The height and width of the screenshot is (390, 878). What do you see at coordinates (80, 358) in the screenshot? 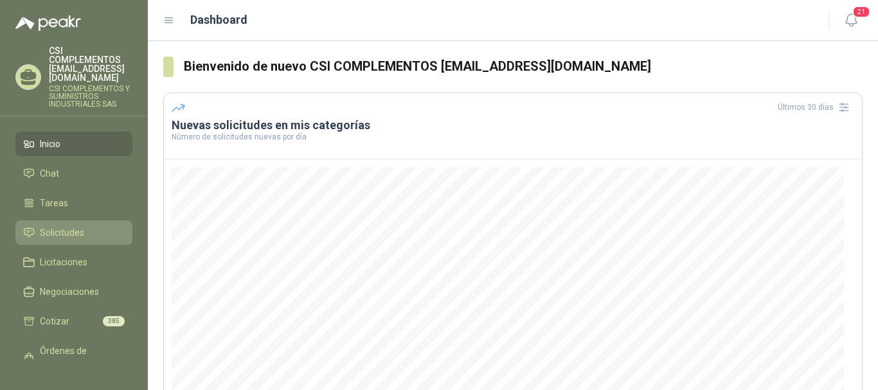
I see `span: Órdenes de Compra` at bounding box center [80, 358].